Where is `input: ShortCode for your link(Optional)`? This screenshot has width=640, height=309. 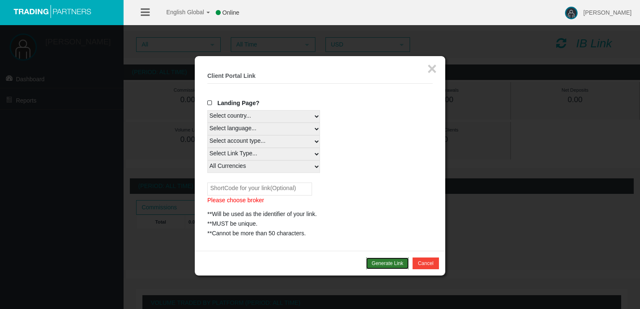
input: ShortCode for your link(Optional) is located at coordinates (260, 189).